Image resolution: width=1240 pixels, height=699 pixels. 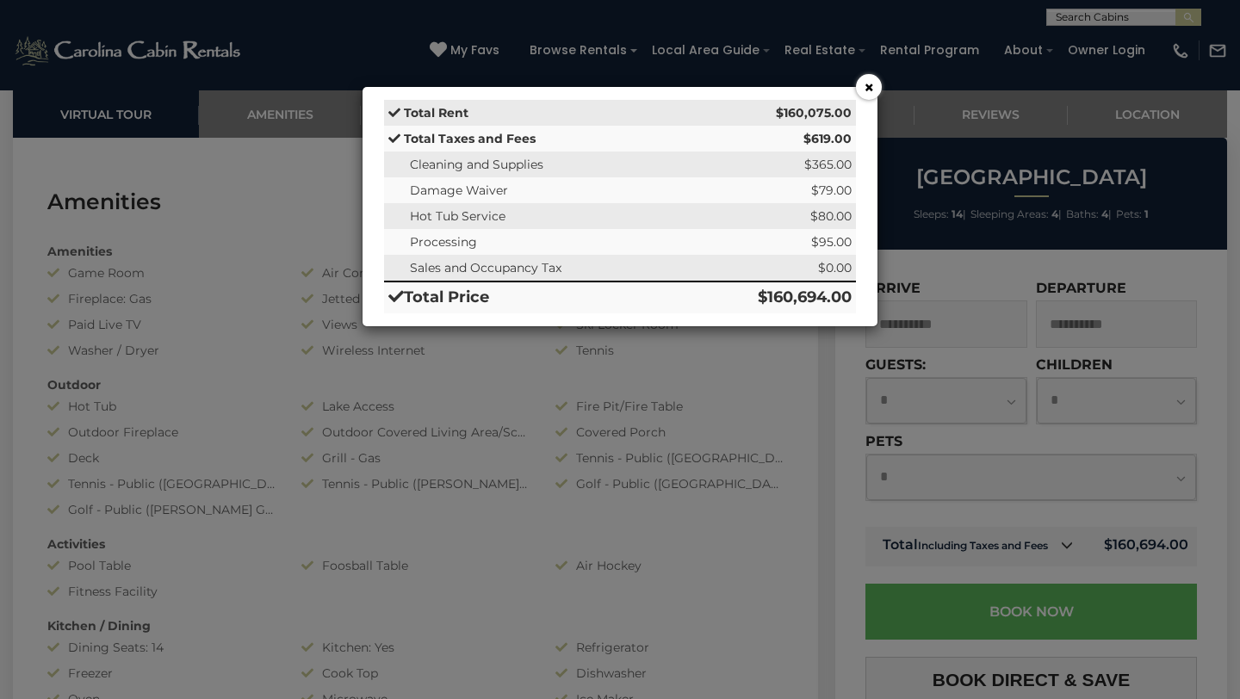 I want to click on span: Damage Waiver, so click(x=459, y=190).